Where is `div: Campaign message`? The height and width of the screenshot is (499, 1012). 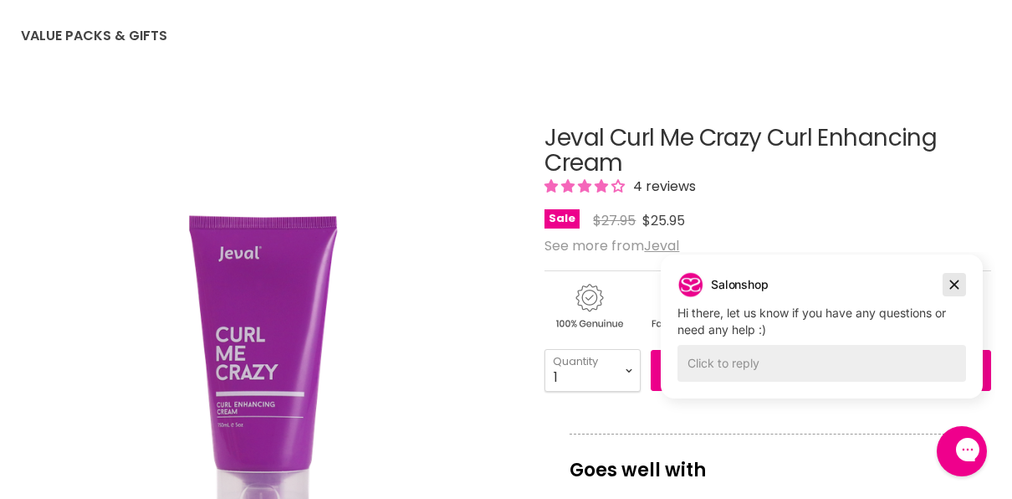 div: Campaign message is located at coordinates (173, 74).